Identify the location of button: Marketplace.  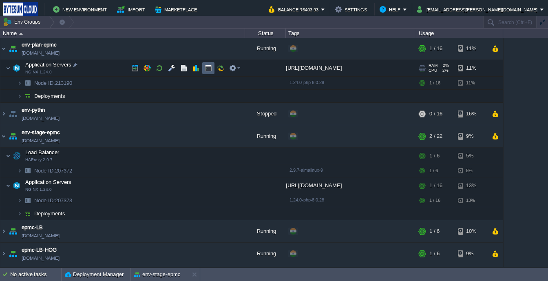
(177, 9).